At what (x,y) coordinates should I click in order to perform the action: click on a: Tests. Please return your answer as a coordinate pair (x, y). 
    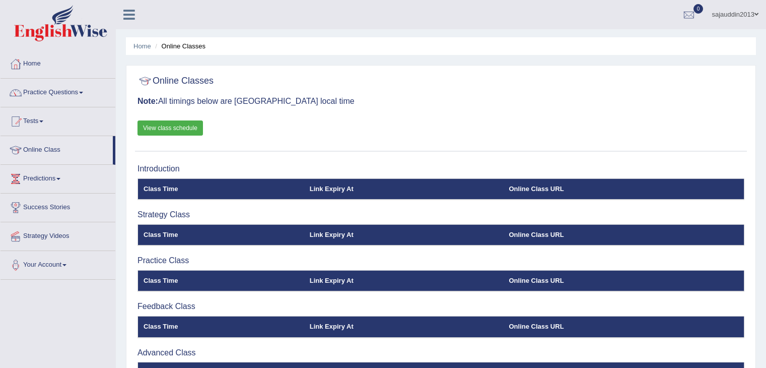
    Looking at the image, I should click on (58, 120).